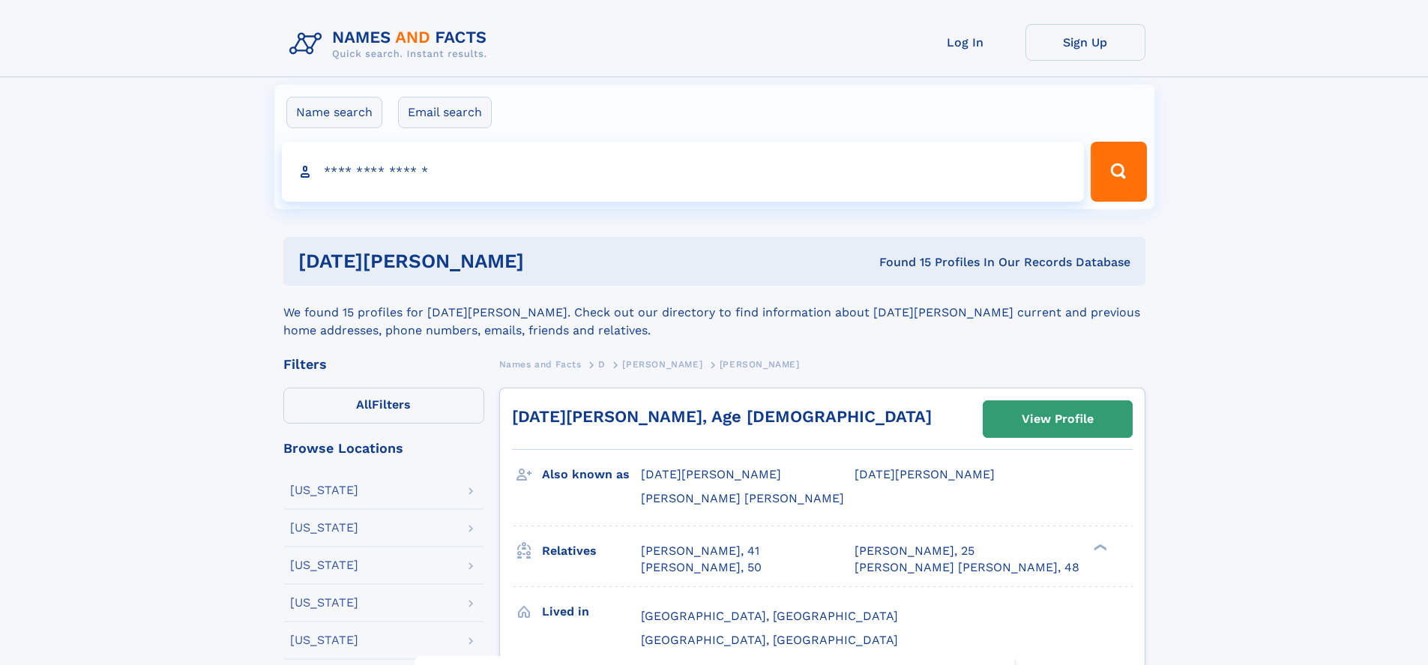  I want to click on div: Browse Locations, so click(384, 448).